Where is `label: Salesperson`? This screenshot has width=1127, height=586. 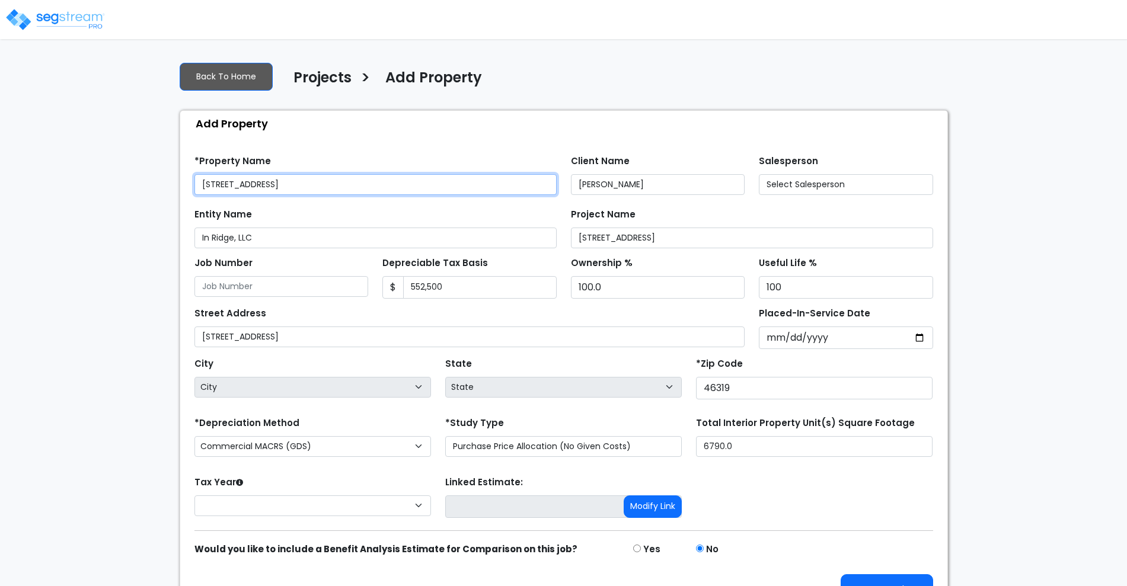
label: Salesperson is located at coordinates (788, 161).